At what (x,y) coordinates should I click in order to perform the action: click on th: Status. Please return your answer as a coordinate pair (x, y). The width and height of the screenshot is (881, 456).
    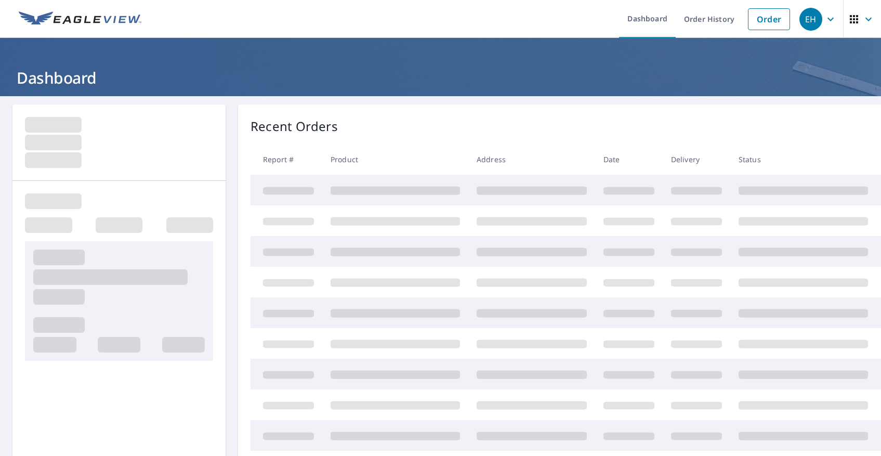
    Looking at the image, I should click on (803, 159).